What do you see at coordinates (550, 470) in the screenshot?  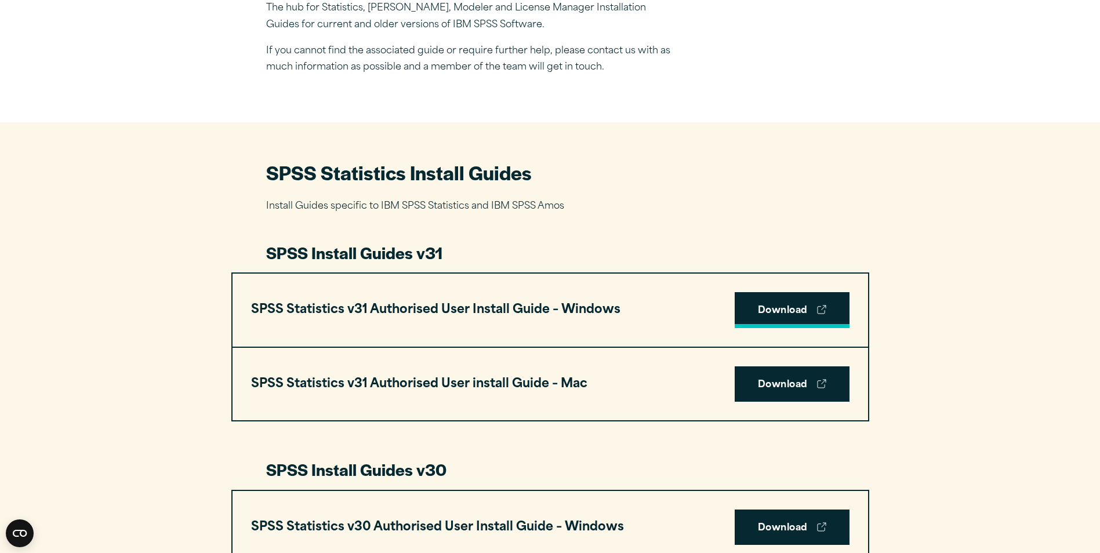 I see `h3: SPSS Install Guides v30` at bounding box center [550, 470].